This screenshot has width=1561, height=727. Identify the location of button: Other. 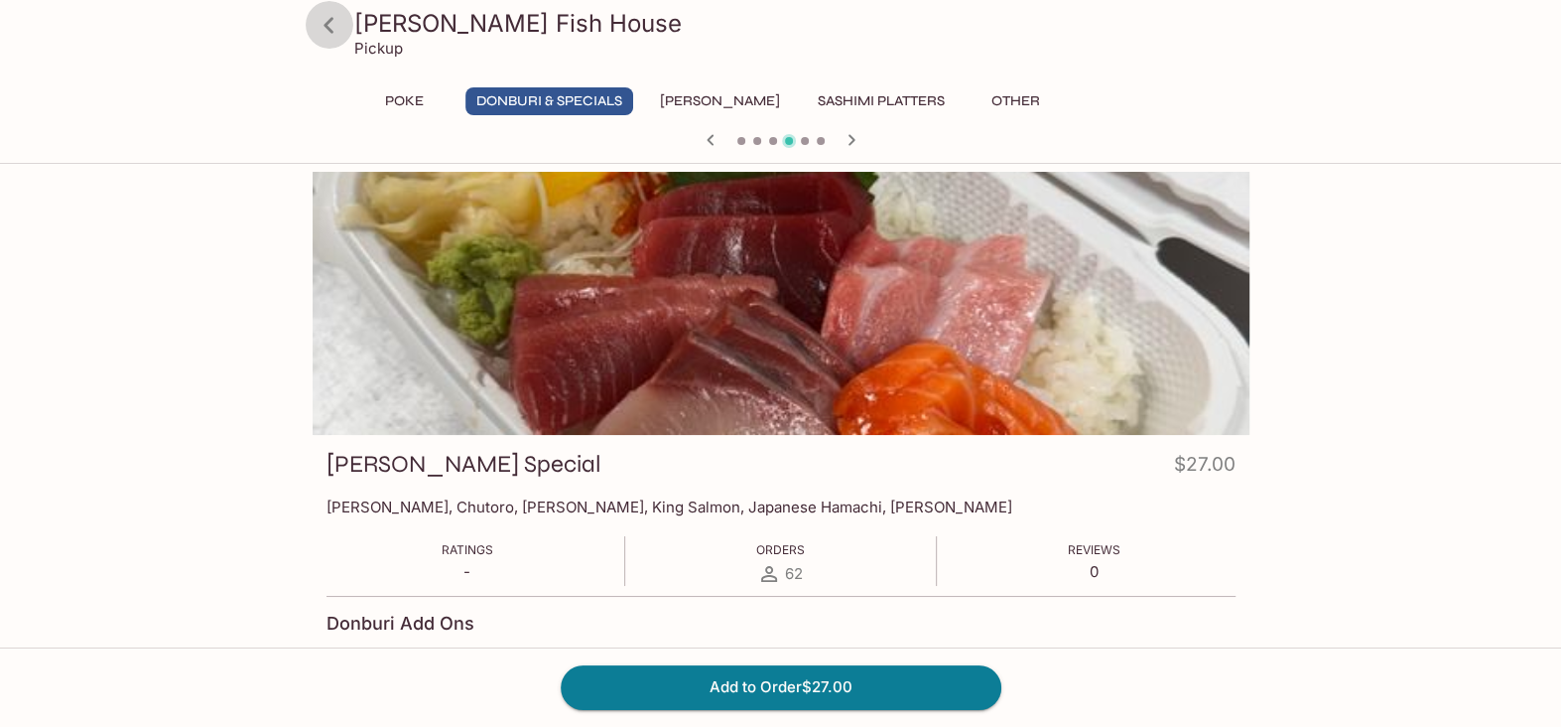
(1016, 101).